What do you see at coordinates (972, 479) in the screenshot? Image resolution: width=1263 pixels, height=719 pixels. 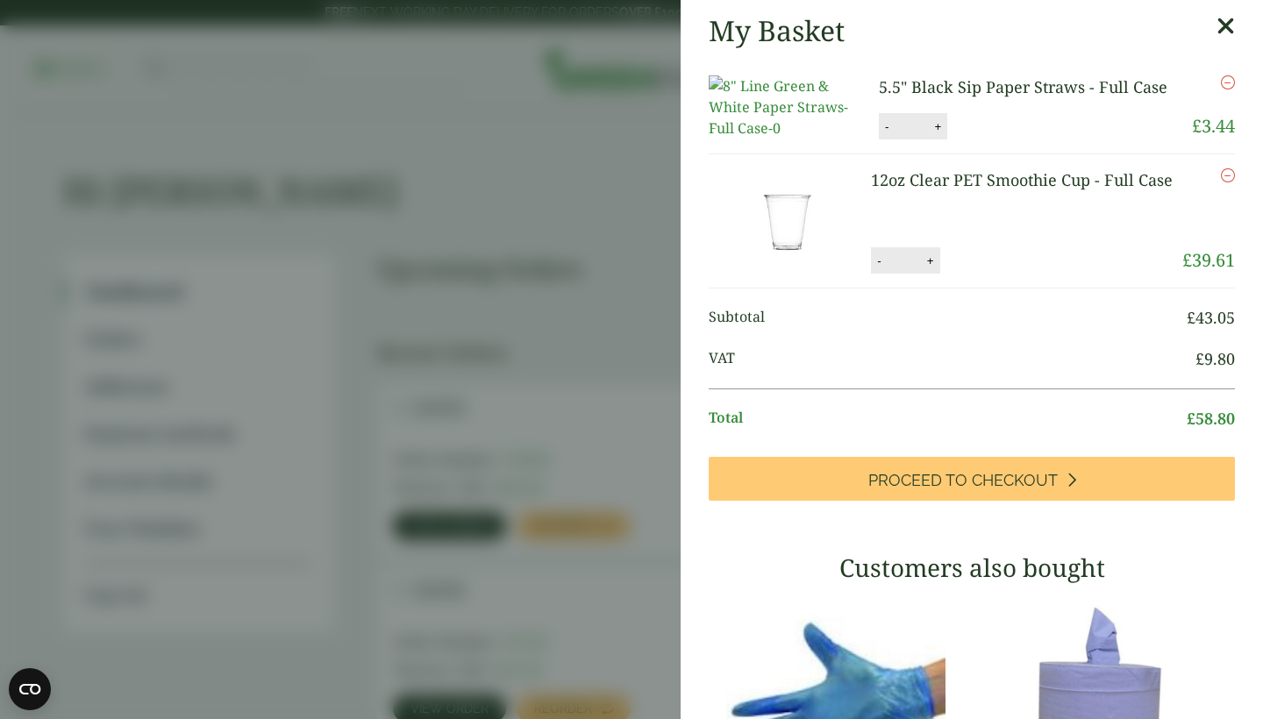 I see `a: Proceed to Checkout` at bounding box center [972, 479].